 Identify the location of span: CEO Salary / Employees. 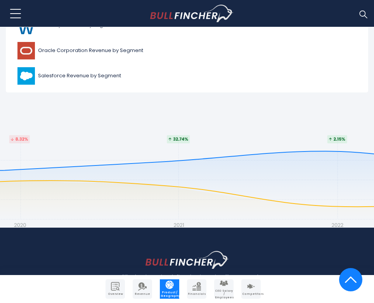
(224, 294).